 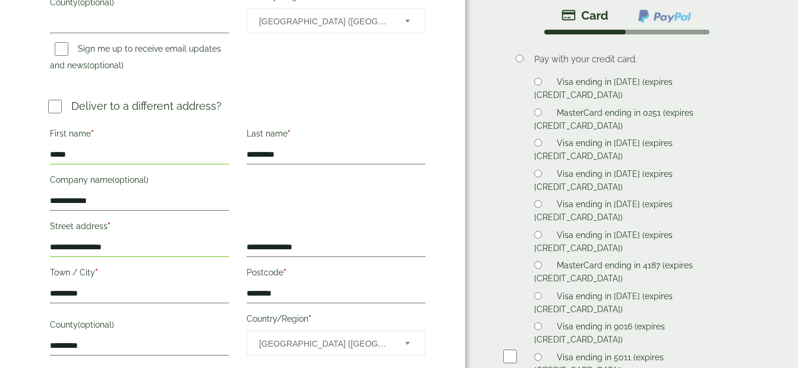 What do you see at coordinates (336, 136) in the screenshot?
I see `label: Last name` at bounding box center [336, 136].